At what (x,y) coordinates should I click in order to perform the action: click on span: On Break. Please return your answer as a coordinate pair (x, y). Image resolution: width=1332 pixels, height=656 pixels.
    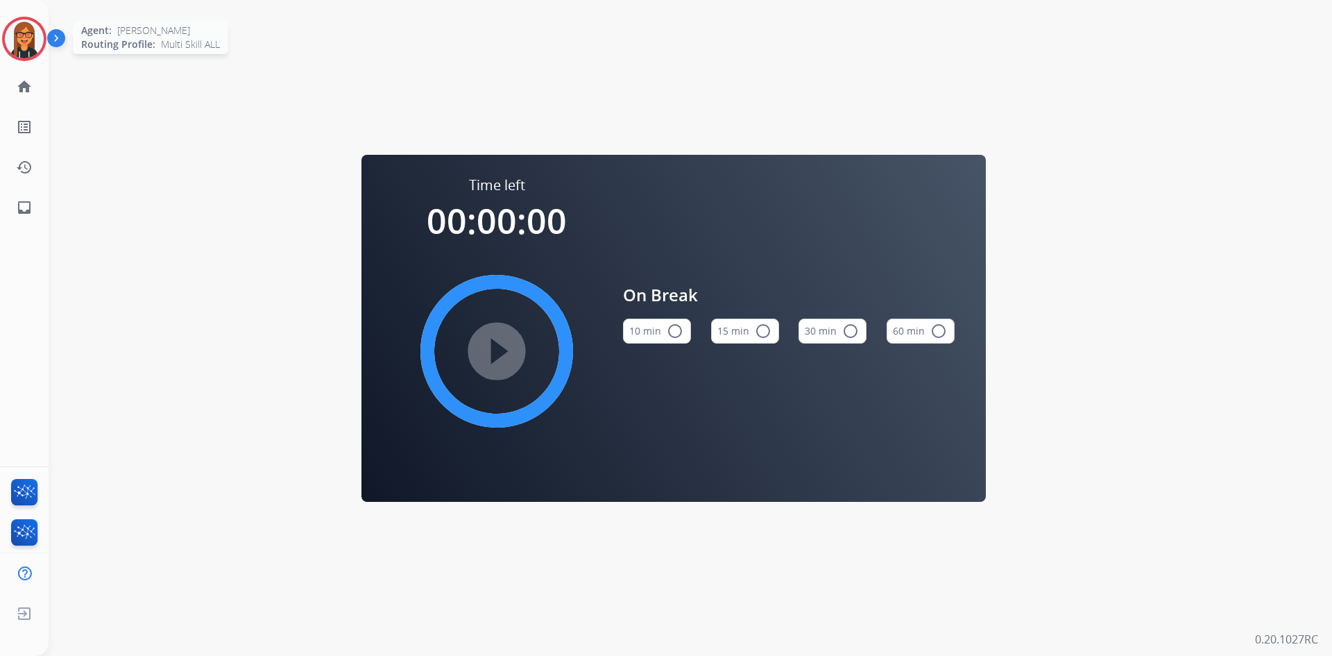
    Looking at the image, I should click on (789, 295).